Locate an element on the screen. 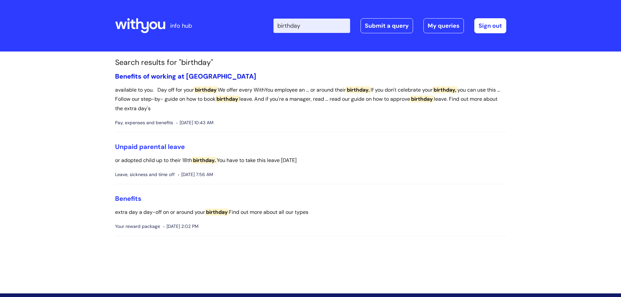 The image size is (621, 297). a: My queries is located at coordinates (443, 26).